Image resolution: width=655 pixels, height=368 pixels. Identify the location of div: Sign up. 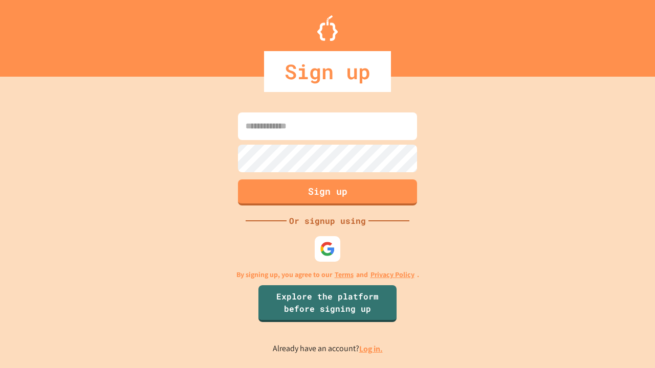
(327, 72).